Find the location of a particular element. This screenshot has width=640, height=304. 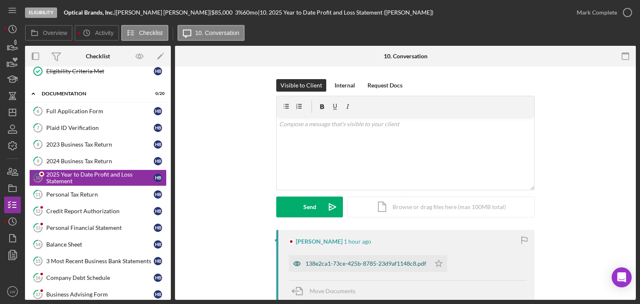

div: Send is located at coordinates (309, 207).